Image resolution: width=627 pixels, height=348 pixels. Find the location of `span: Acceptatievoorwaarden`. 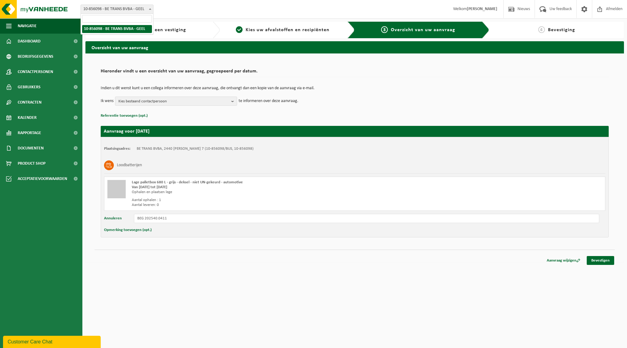

span: Acceptatievoorwaarden is located at coordinates (42, 179).